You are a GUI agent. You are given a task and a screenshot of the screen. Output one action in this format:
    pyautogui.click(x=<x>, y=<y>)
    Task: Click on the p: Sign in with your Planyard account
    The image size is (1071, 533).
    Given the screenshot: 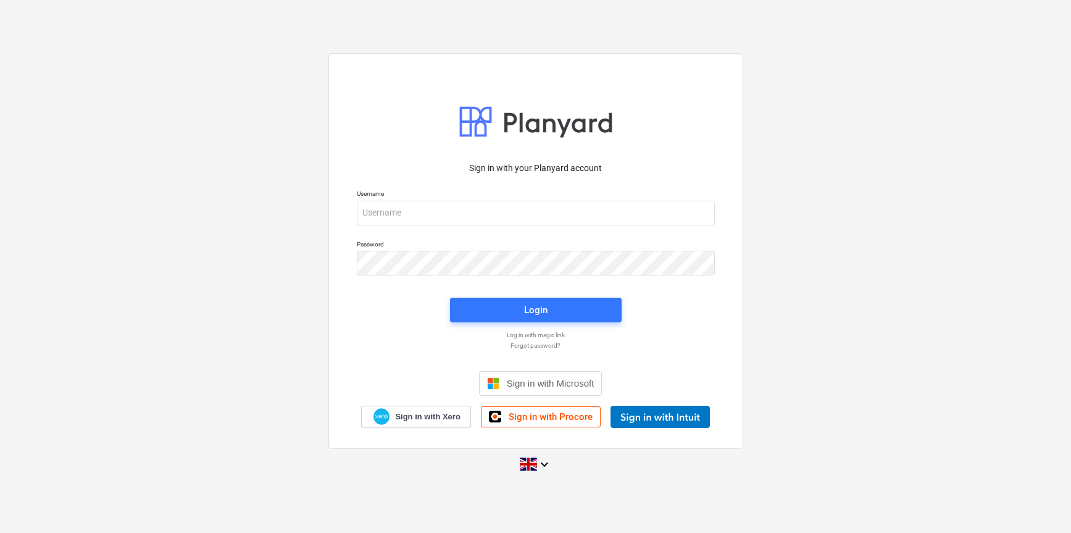 What is the action you would take?
    pyautogui.click(x=536, y=168)
    